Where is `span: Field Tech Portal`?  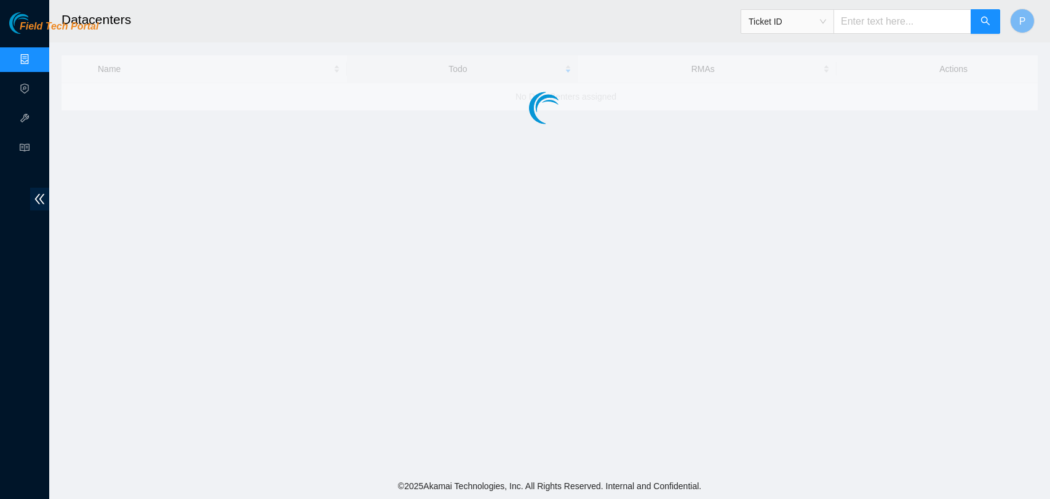 span: Field Tech Portal is located at coordinates (59, 26).